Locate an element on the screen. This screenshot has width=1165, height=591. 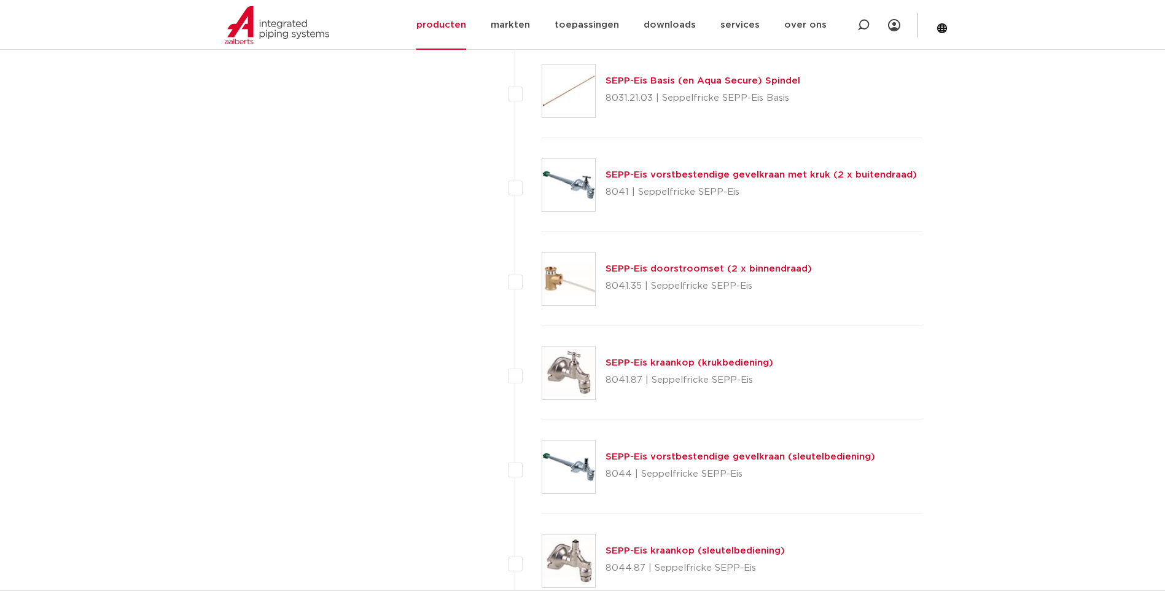
img: Thumbnail for SEPP-Eis kraankop (sleutelbediening) is located at coordinates (569, 561).